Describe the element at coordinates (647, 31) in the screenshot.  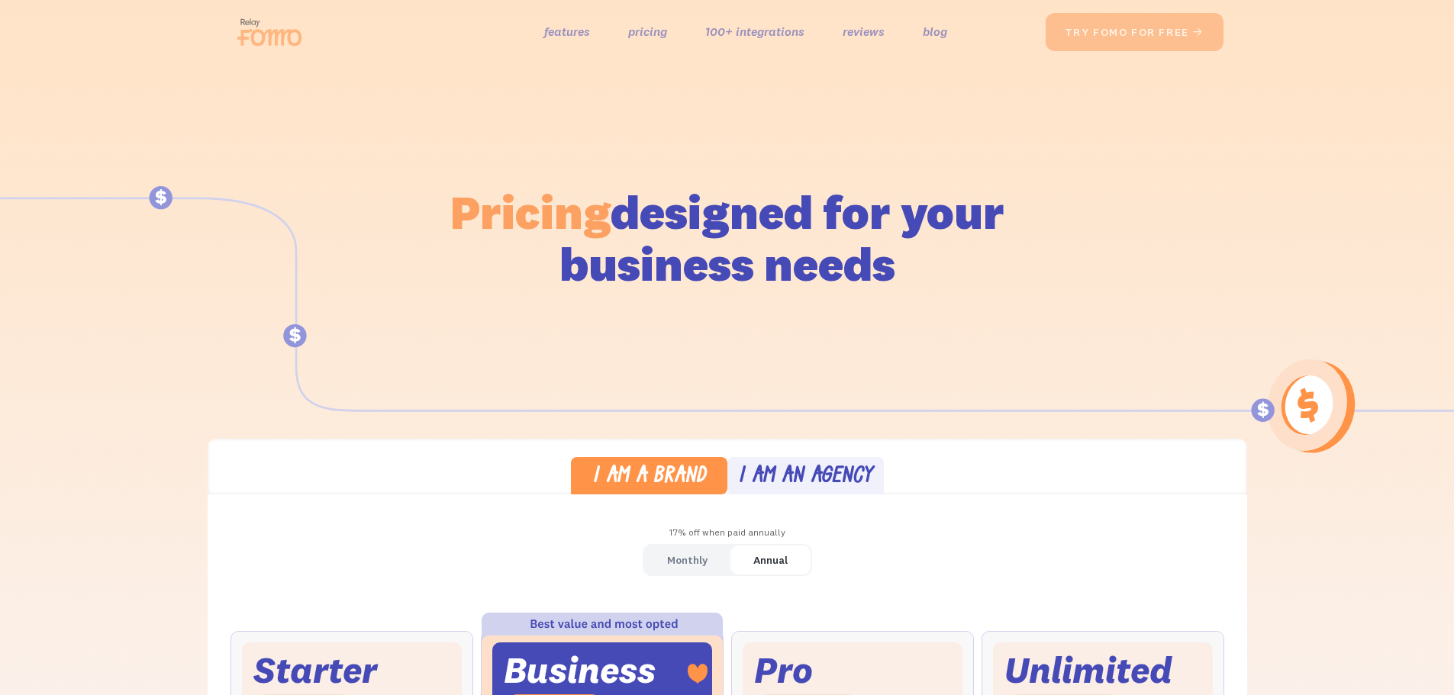
I see `a: pricing` at that location.